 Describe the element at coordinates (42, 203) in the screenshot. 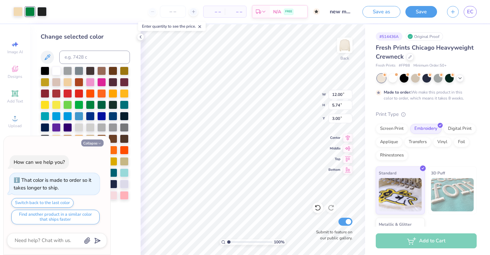

I see `button: Switch back to the last color` at that location.